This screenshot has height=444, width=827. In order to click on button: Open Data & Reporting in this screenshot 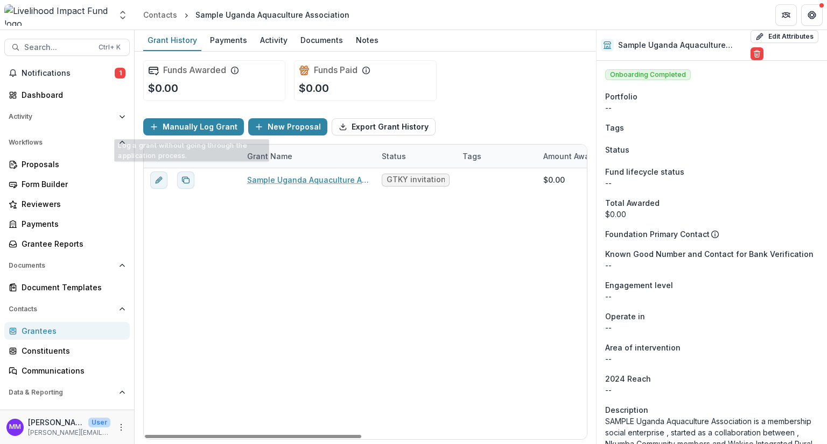, I will do `click(67, 393)`.